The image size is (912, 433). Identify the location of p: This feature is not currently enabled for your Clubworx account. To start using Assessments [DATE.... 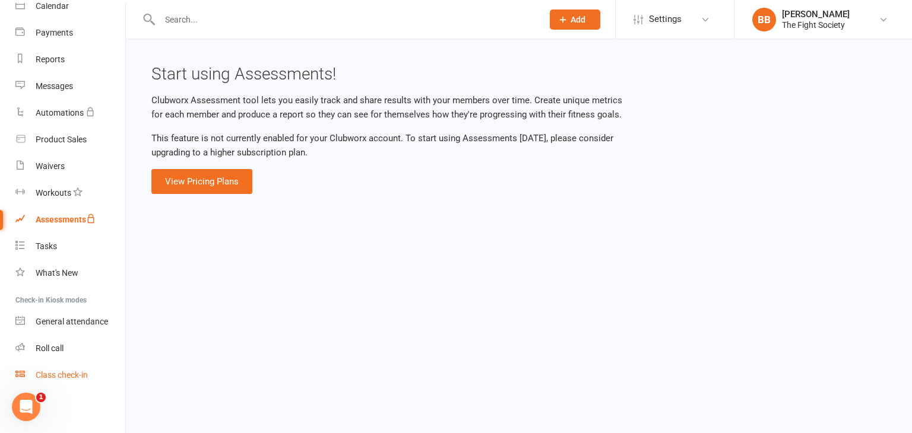
(393, 145).